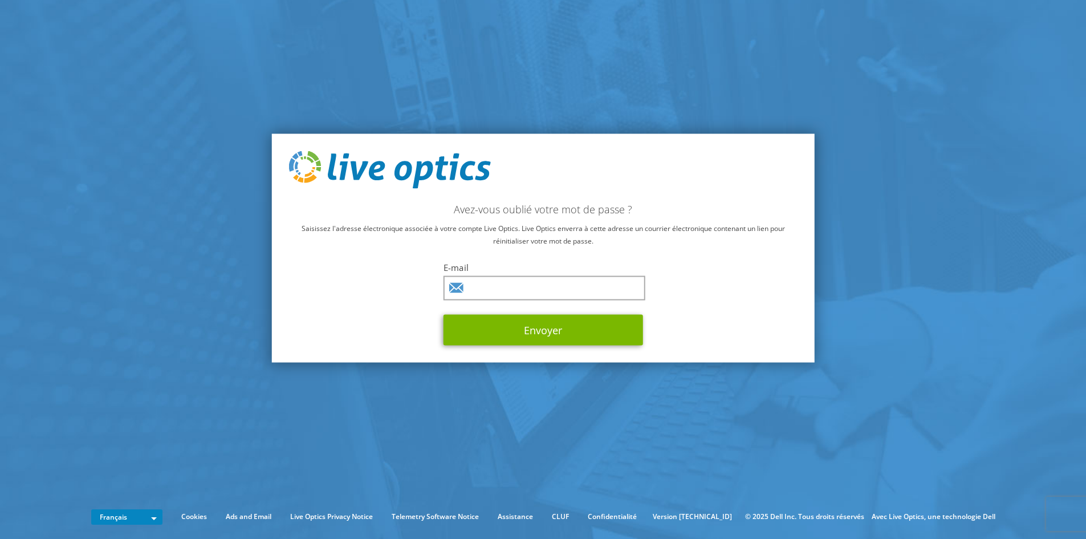  Describe the element at coordinates (933, 516) in the screenshot. I see `li: Avec Live Optics, une technologie Dell` at that location.